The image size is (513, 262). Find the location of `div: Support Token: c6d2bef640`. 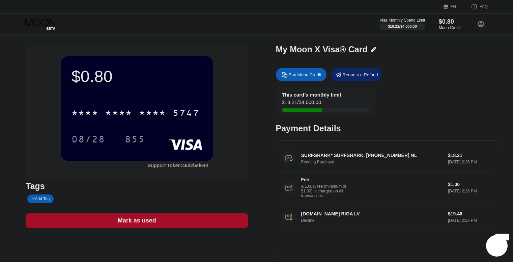

div: Support Token: c6d2bef640 is located at coordinates (178, 165).